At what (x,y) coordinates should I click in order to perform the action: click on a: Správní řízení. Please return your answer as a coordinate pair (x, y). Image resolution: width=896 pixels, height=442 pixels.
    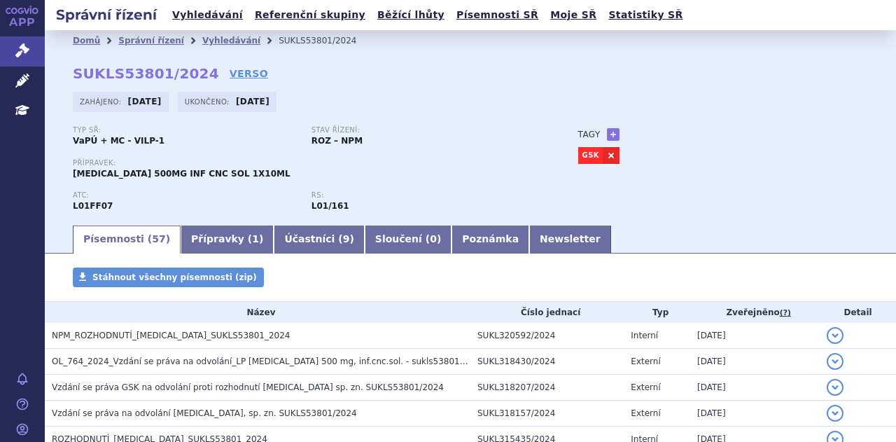
    Looking at the image, I should click on (151, 41).